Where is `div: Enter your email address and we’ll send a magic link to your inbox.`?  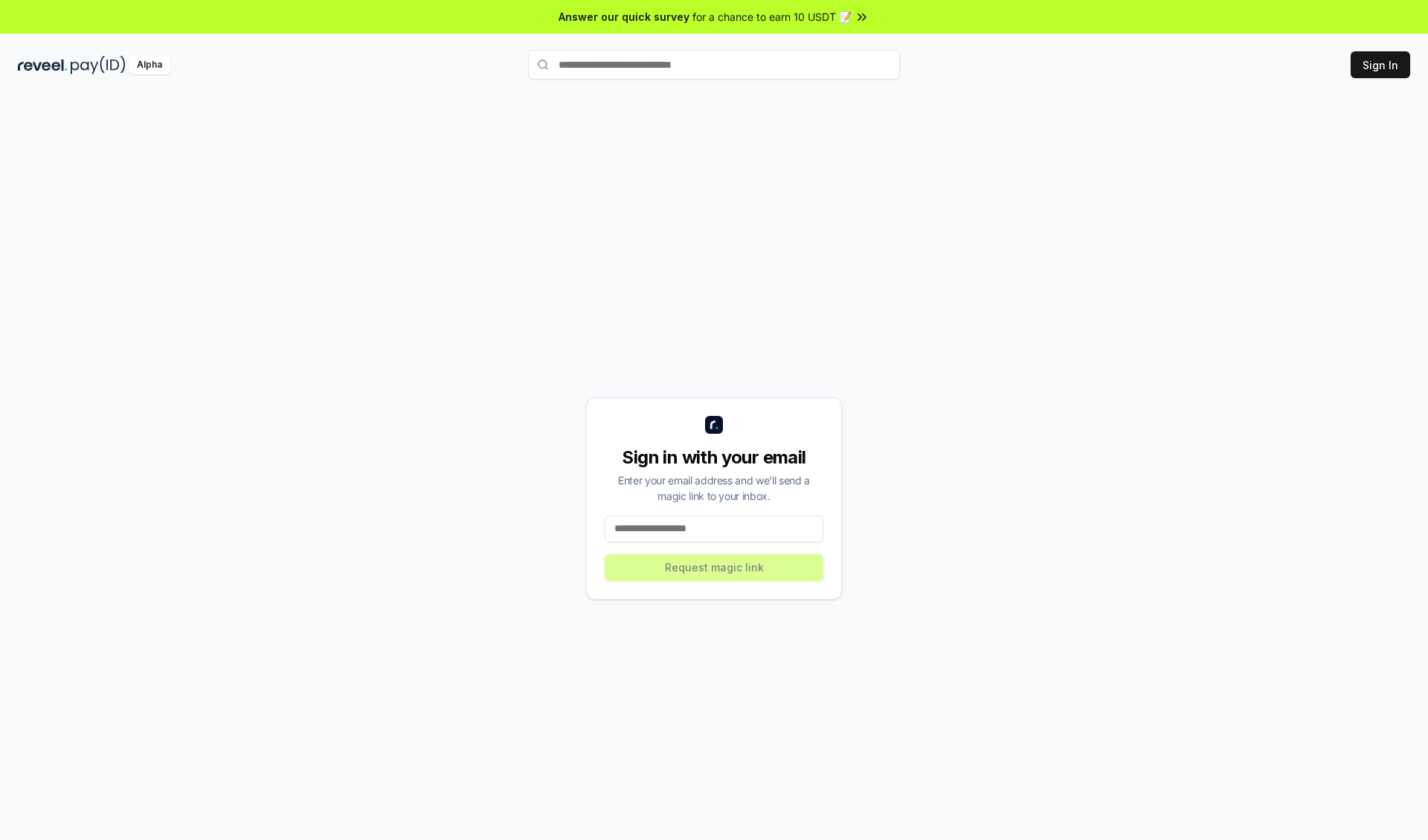
div: Enter your email address and we’ll send a magic link to your inbox. is located at coordinates (714, 488).